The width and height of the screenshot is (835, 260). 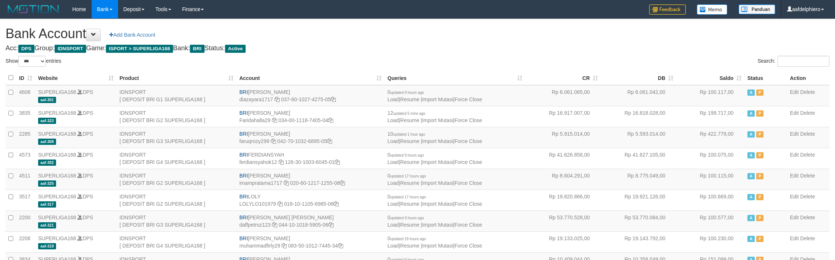 I want to click on a: Copy muhammadfirly29 to clipboard, so click(x=284, y=245).